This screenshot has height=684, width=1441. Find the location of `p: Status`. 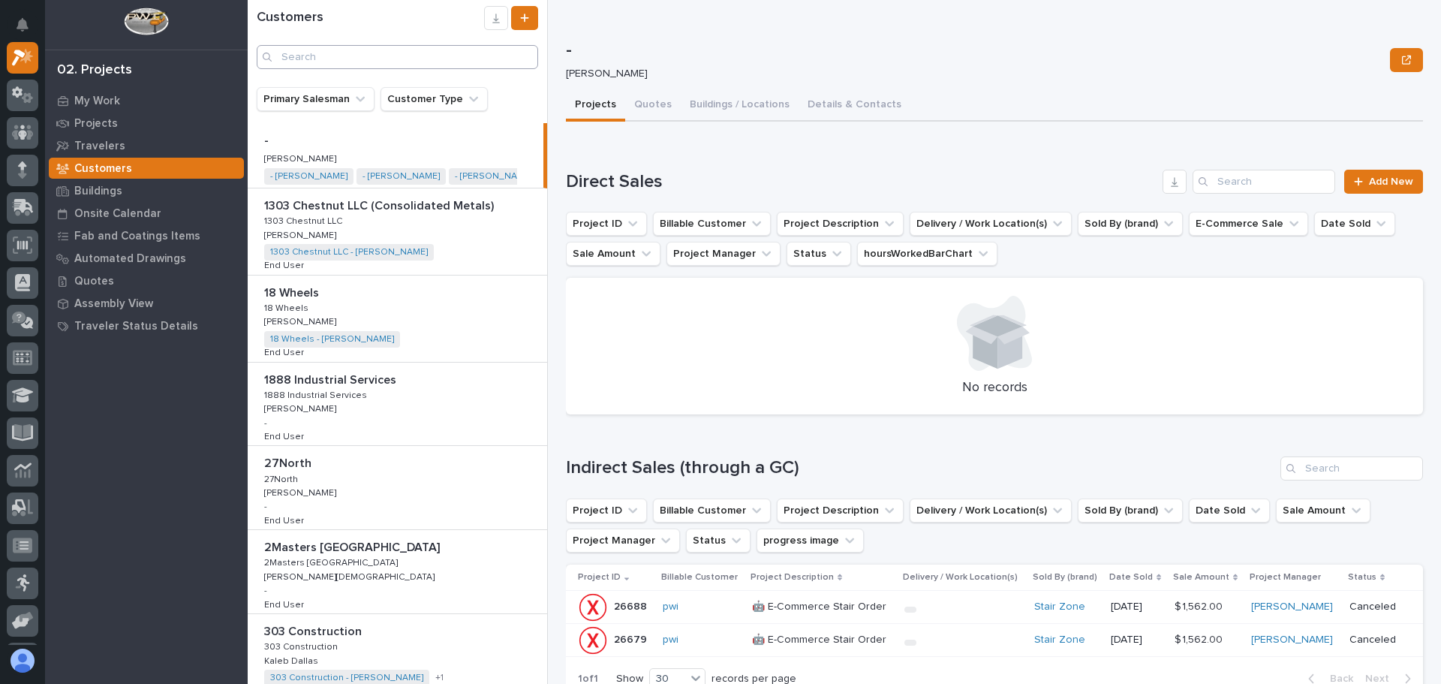

p: Status is located at coordinates (1362, 577).